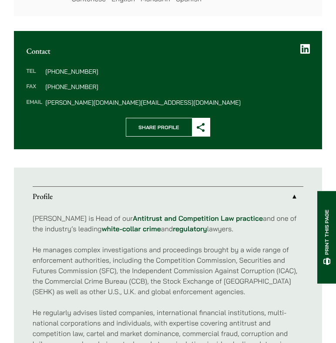  I want to click on p: He manages complex investigations and proceedings brought by a wide range of enforcement authorit..., so click(168, 270).